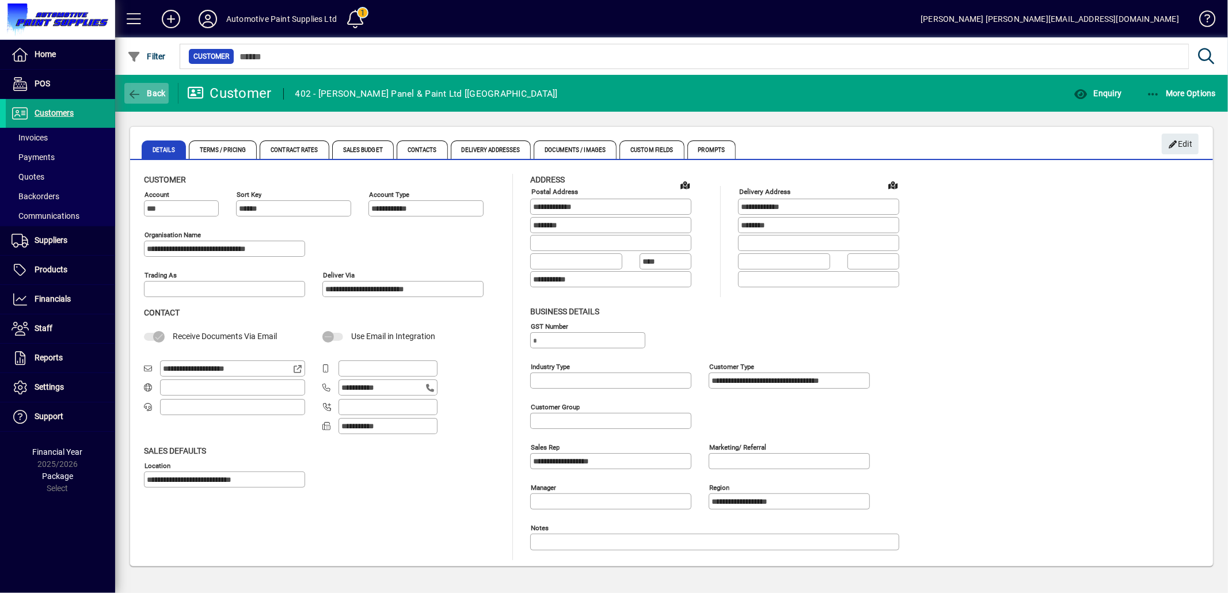 The height and width of the screenshot is (593, 1228). I want to click on span: Products, so click(51, 269).